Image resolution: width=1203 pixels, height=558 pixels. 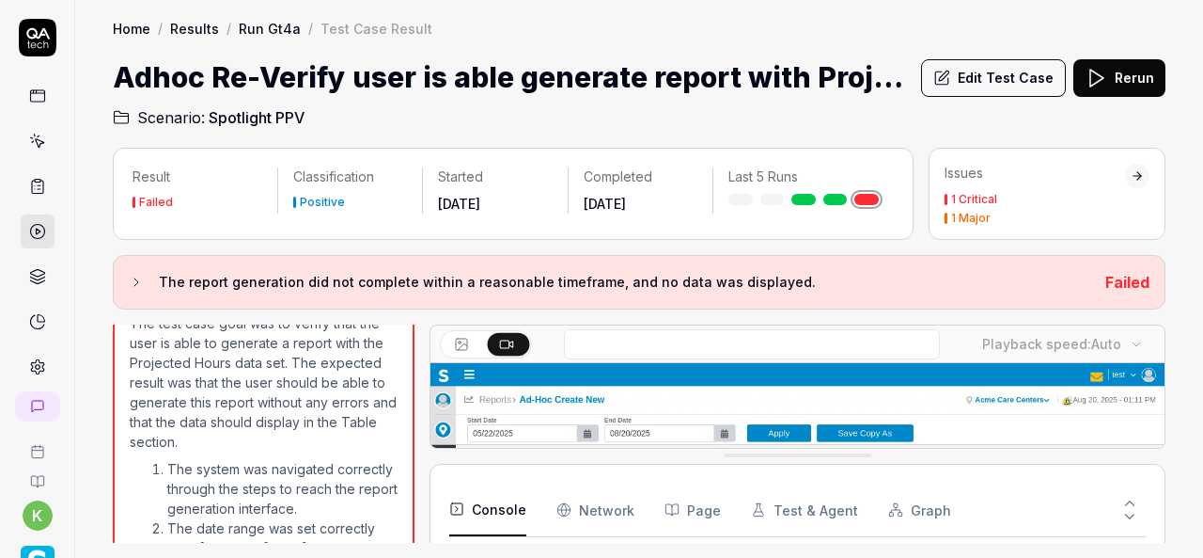 I want to click on a: Home, so click(x=132, y=28).